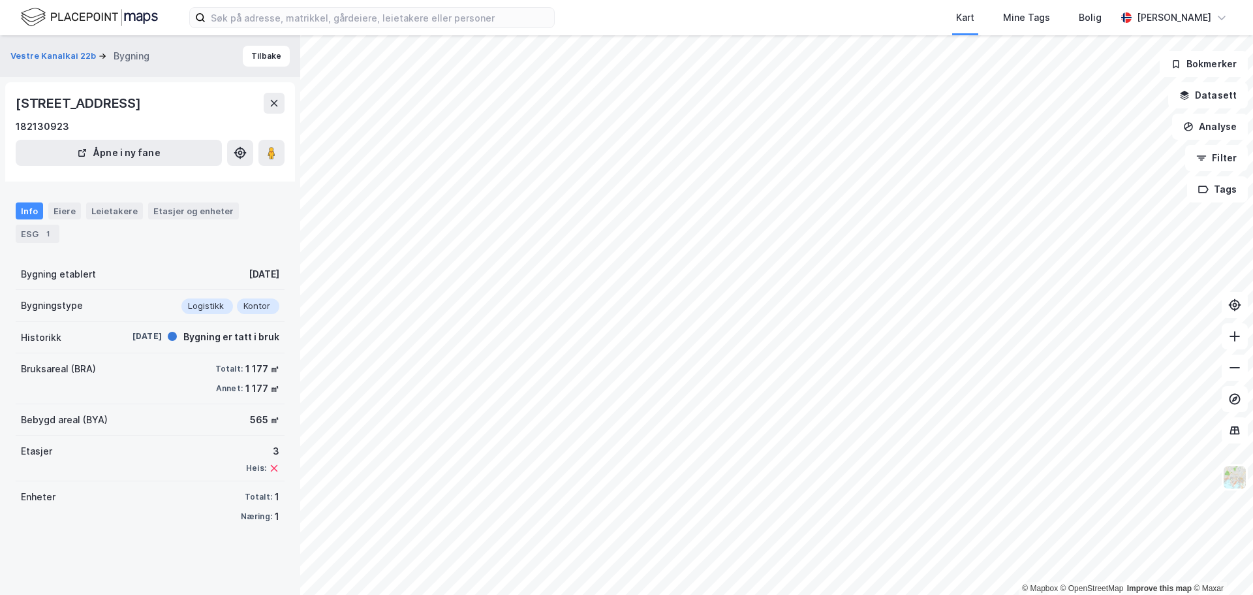  What do you see at coordinates (37, 234) in the screenshot?
I see `div: ESG` at bounding box center [37, 234].